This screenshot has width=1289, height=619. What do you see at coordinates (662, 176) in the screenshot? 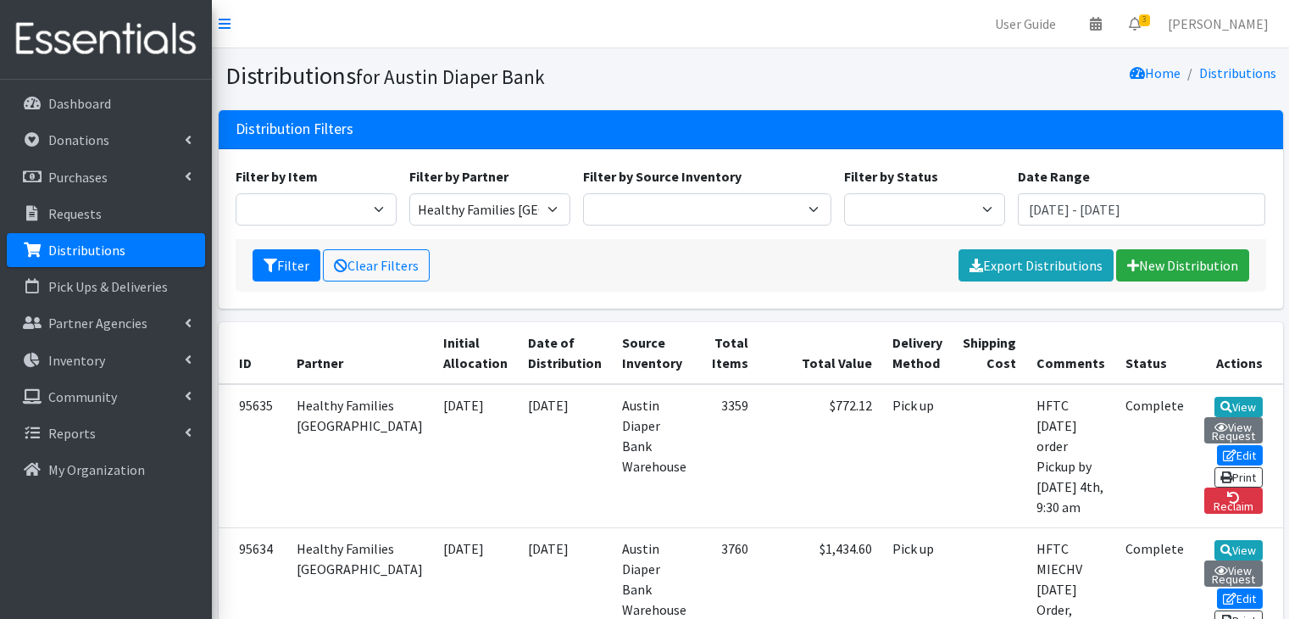
I see `label: Filter by Source Inventory` at bounding box center [662, 176].